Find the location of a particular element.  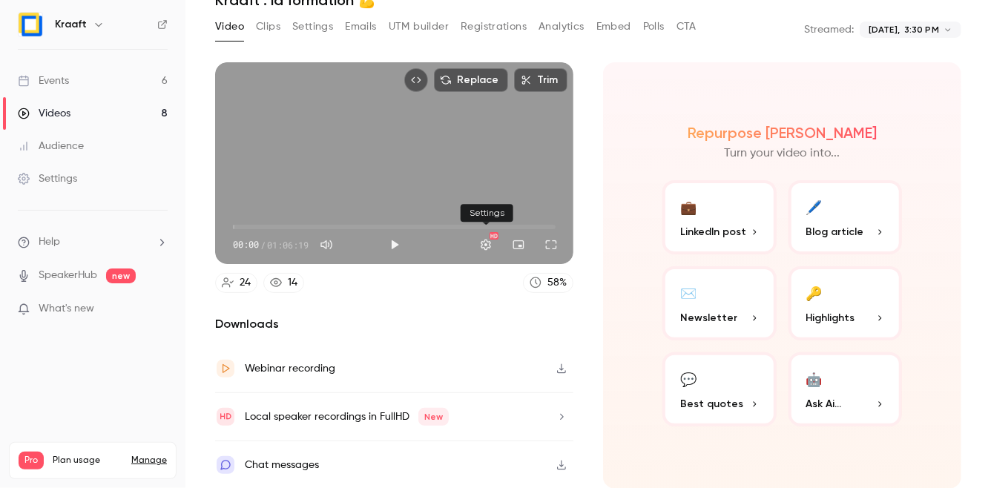

a: 24 is located at coordinates (236, 283).